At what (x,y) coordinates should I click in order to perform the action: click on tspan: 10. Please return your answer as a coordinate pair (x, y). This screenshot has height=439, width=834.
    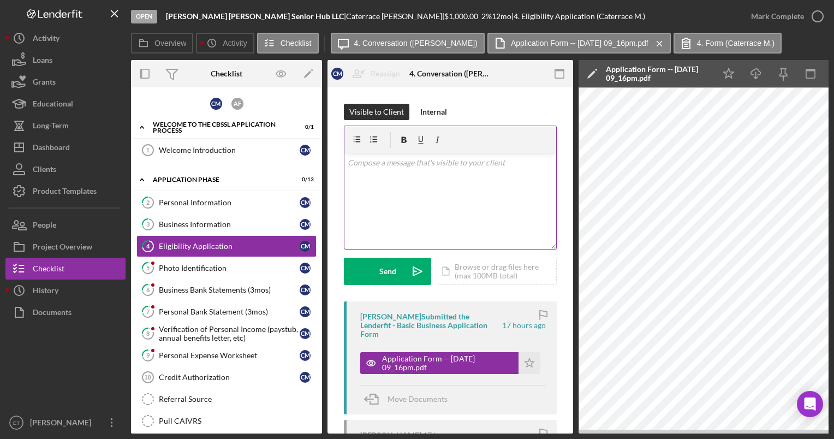
    Looking at the image, I should click on (147, 377).